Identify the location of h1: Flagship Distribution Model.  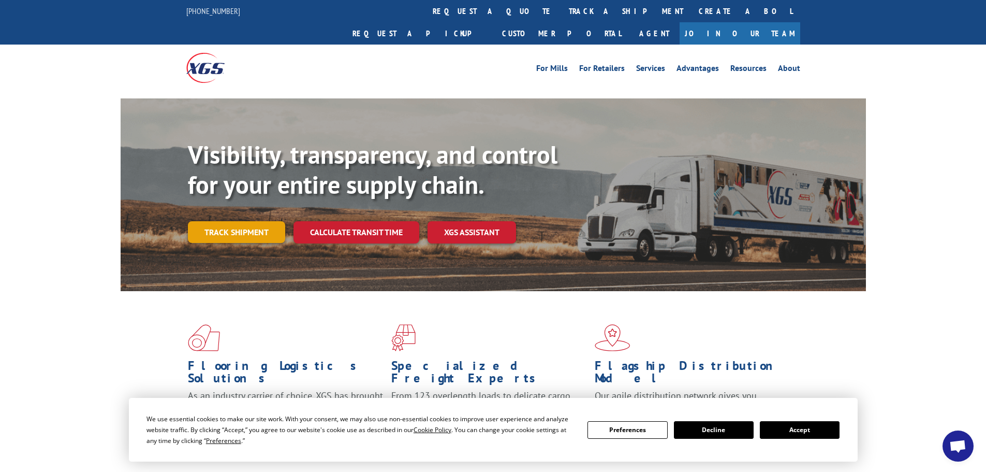
(693, 374).